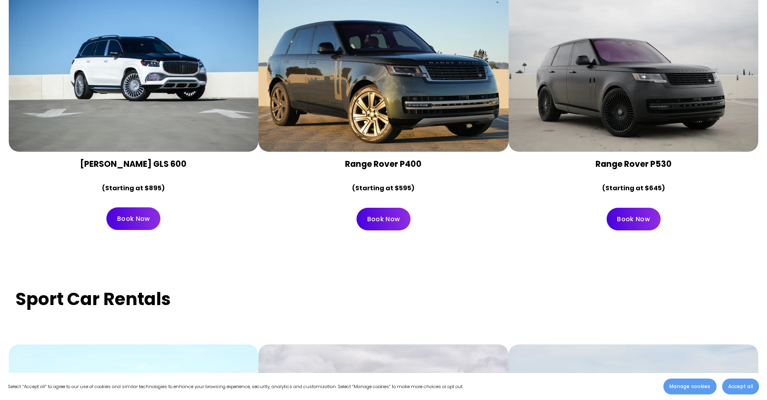 The image size is (767, 400). I want to click on strong: (Starting at $645), so click(634, 188).